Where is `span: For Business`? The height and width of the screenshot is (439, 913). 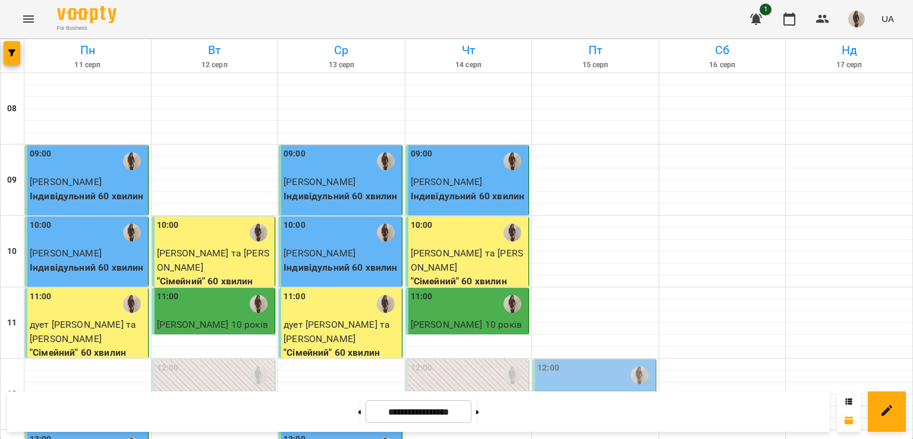 span: For Business is located at coordinates (87, 28).